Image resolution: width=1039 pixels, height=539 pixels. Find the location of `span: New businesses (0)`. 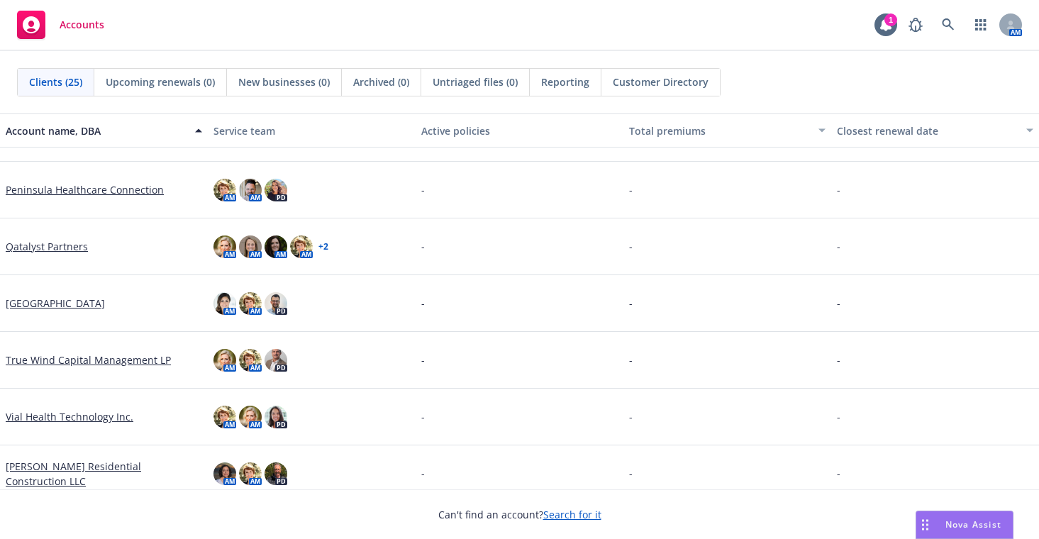

span: New businesses (0) is located at coordinates (284, 82).